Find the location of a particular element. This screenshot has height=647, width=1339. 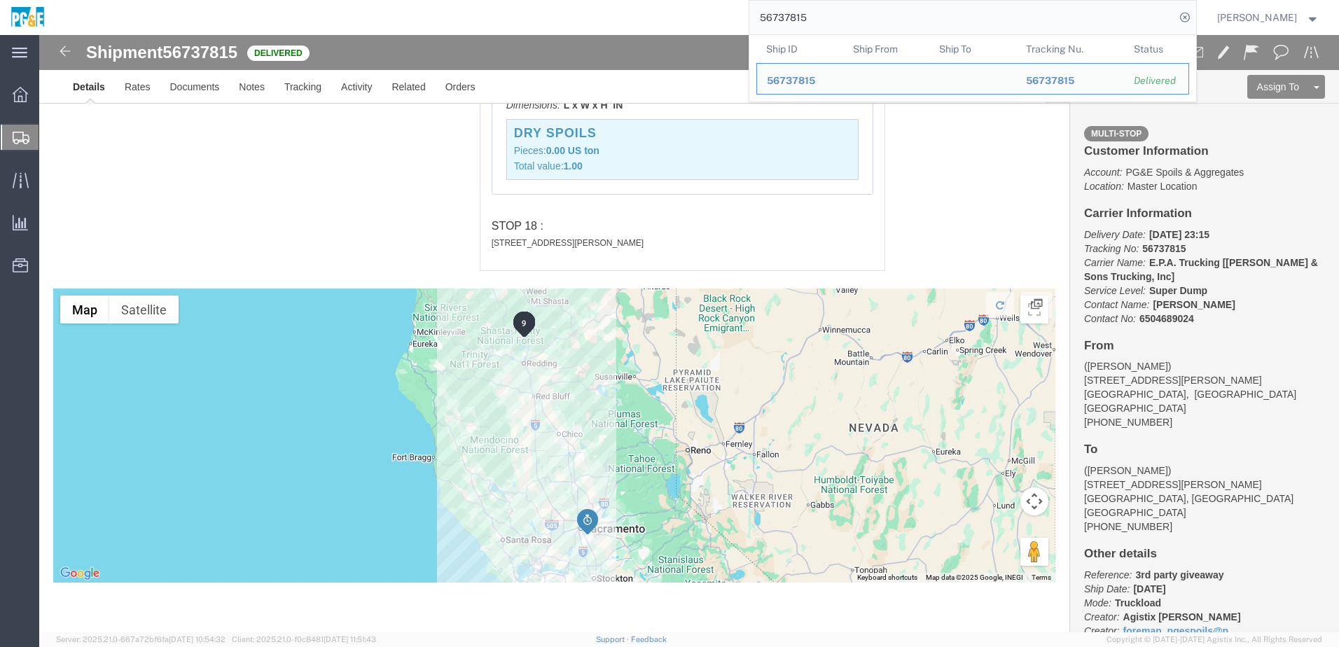

input: Search for shipment number, reference number is located at coordinates (963, 18).